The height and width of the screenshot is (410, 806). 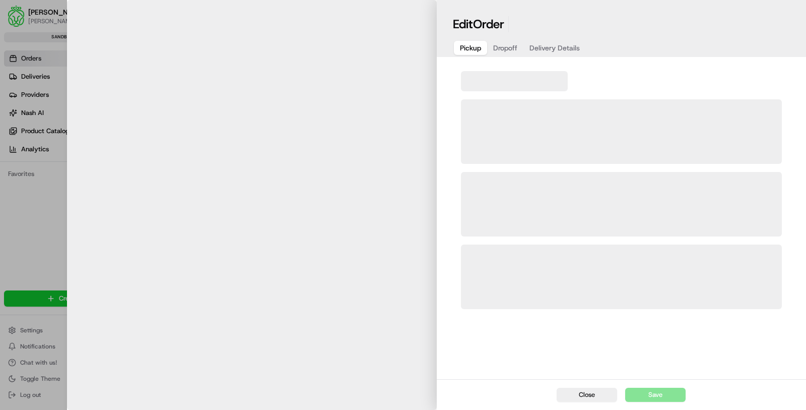 What do you see at coordinates (505, 48) in the screenshot?
I see `span: Dropoff` at bounding box center [505, 48].